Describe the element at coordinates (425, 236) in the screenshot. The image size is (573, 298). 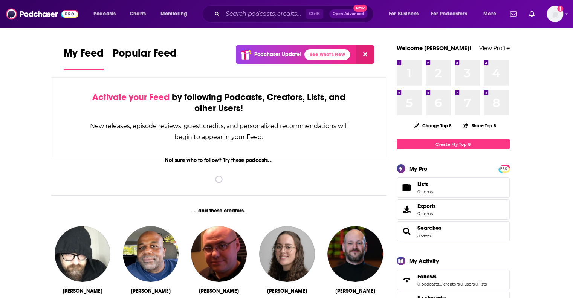
I see `a: 3 saved` at that location.